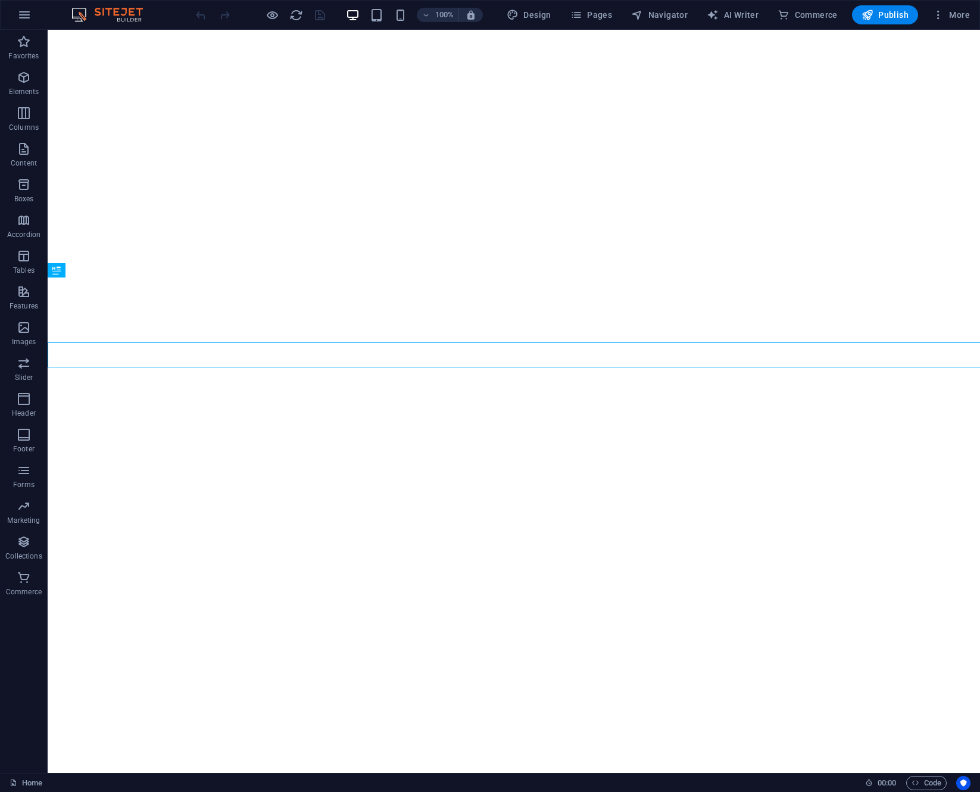  I want to click on span: 00 00, so click(886, 783).